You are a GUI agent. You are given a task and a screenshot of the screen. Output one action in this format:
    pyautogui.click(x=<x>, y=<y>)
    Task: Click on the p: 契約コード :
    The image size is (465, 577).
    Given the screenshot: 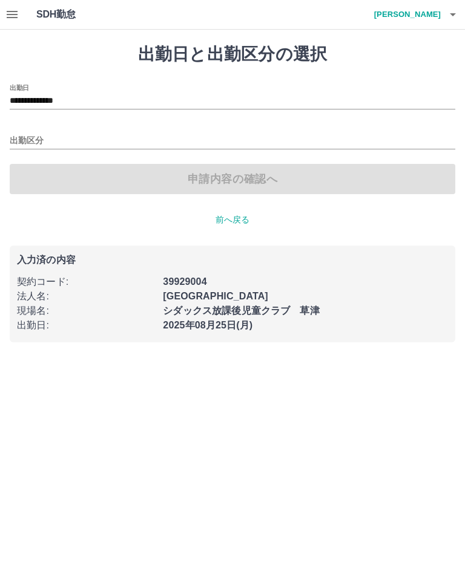 What is the action you would take?
    pyautogui.click(x=86, y=282)
    